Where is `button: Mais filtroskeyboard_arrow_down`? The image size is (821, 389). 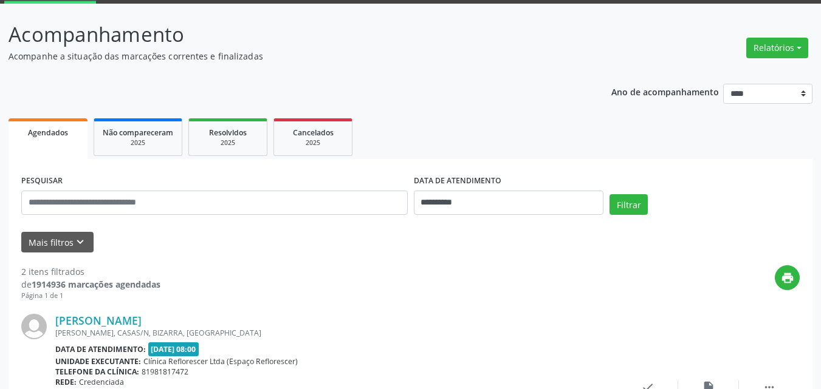 button: Mais filtroskeyboard_arrow_down is located at coordinates (57, 242).